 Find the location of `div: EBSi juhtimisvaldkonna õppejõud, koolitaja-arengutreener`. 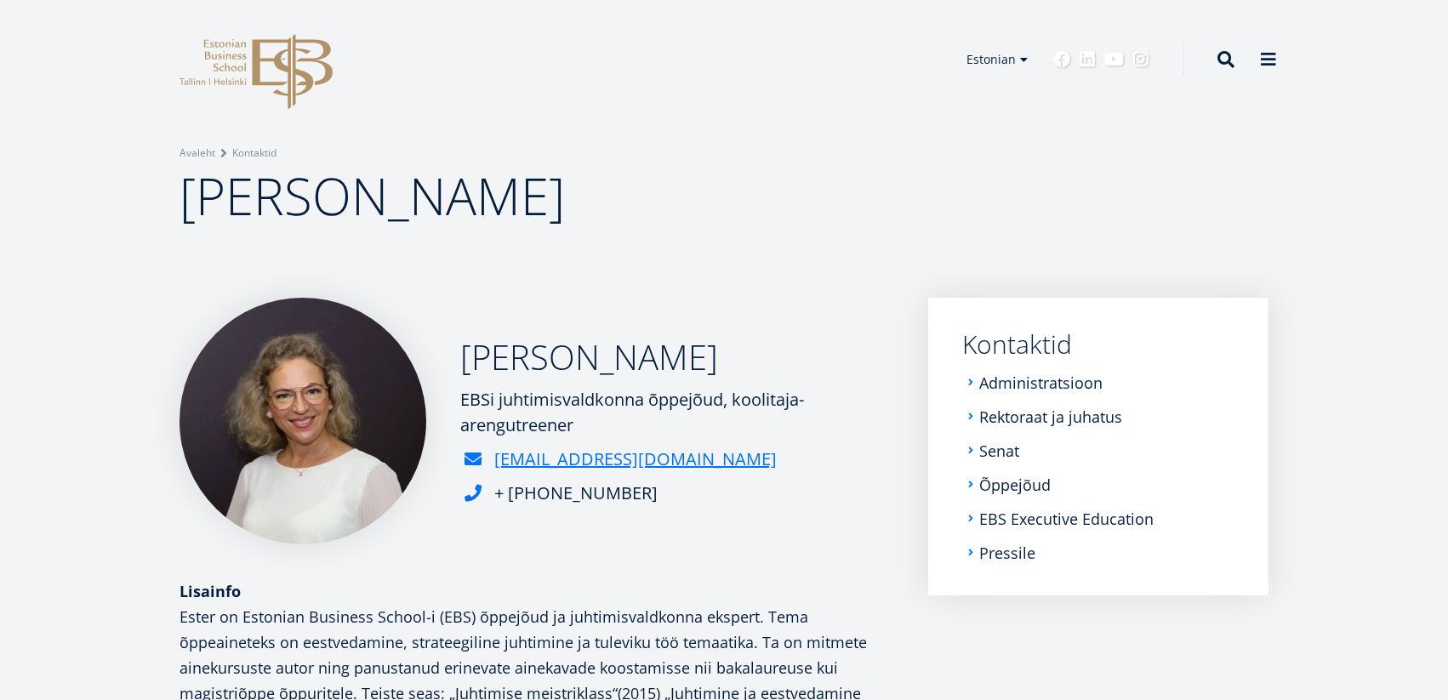

div: EBSi juhtimisvaldkonna õppejõud, koolitaja-arengutreener is located at coordinates (677, 413).